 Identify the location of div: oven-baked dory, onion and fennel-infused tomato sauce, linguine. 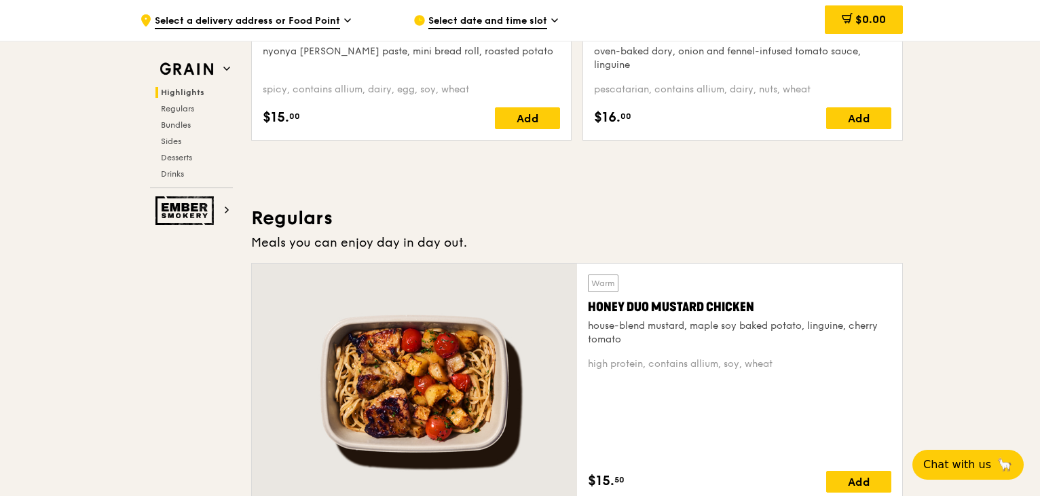
(743, 58).